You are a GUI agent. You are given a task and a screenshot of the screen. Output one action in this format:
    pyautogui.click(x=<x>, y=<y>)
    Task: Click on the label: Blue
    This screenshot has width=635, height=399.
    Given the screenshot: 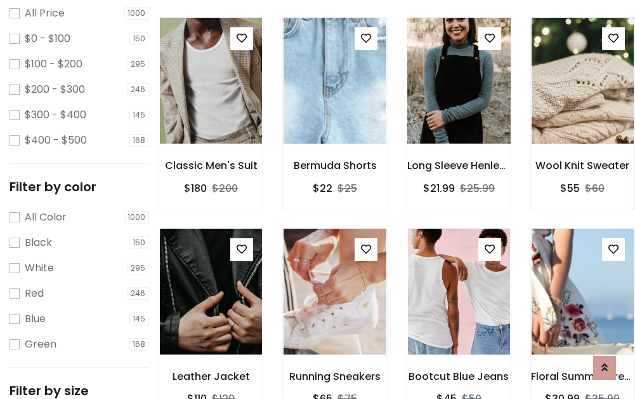 What is the action you would take?
    pyautogui.click(x=35, y=319)
    